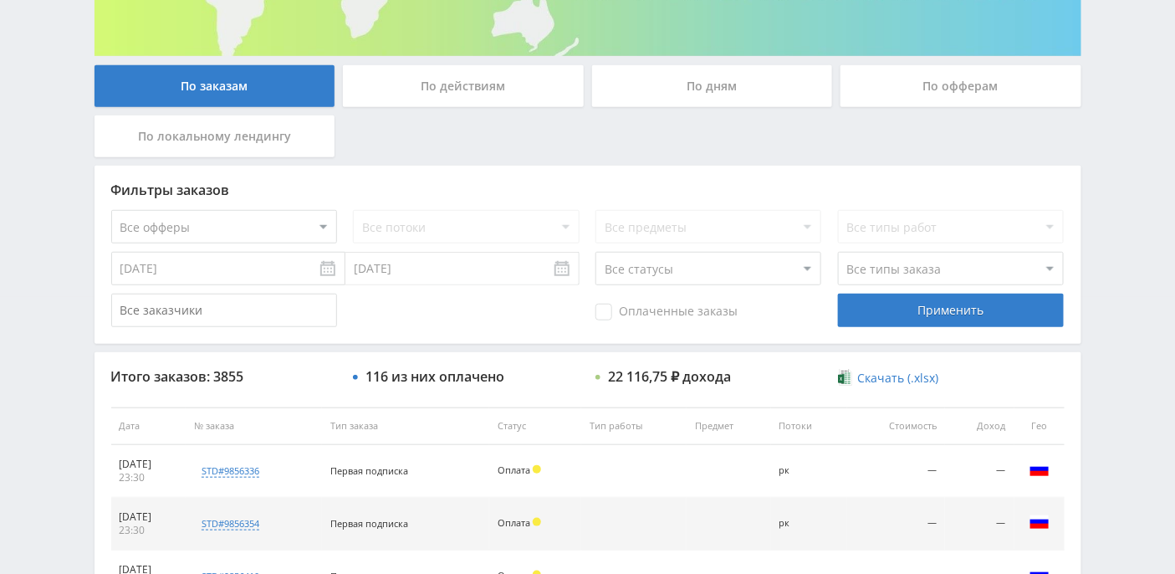 This screenshot has width=1175, height=574. Describe the element at coordinates (898, 378) in the screenshot. I see `span: Скачать (.xlsx)` at that location.